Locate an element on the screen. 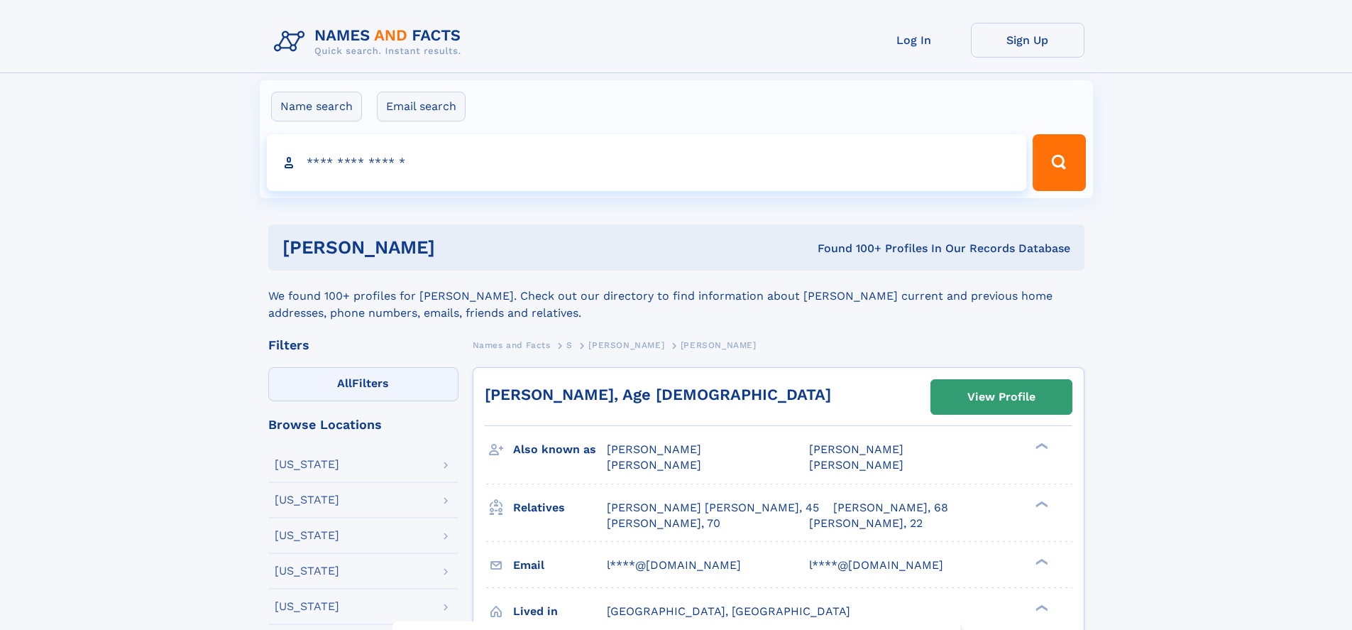 The height and width of the screenshot is (630, 1352). div: Filters is located at coordinates (364, 345).